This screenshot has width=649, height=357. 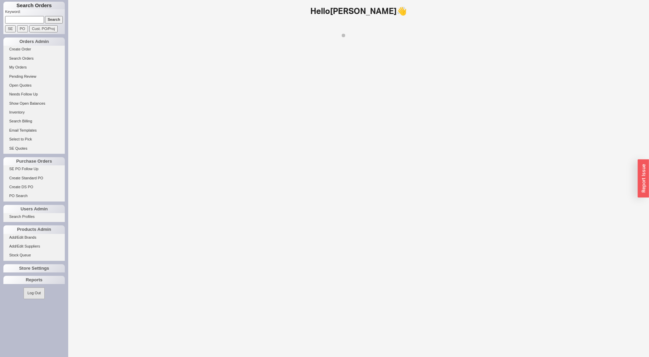 What do you see at coordinates (34, 76) in the screenshot?
I see `a: Pending Review` at bounding box center [34, 76].